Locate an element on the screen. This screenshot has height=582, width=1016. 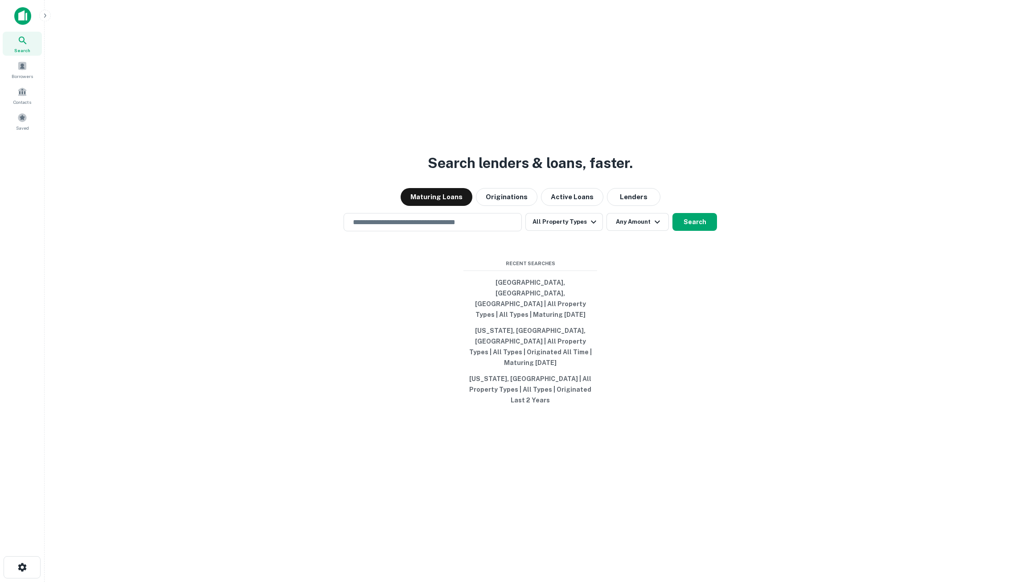
span: Contacts is located at coordinates (22, 102).